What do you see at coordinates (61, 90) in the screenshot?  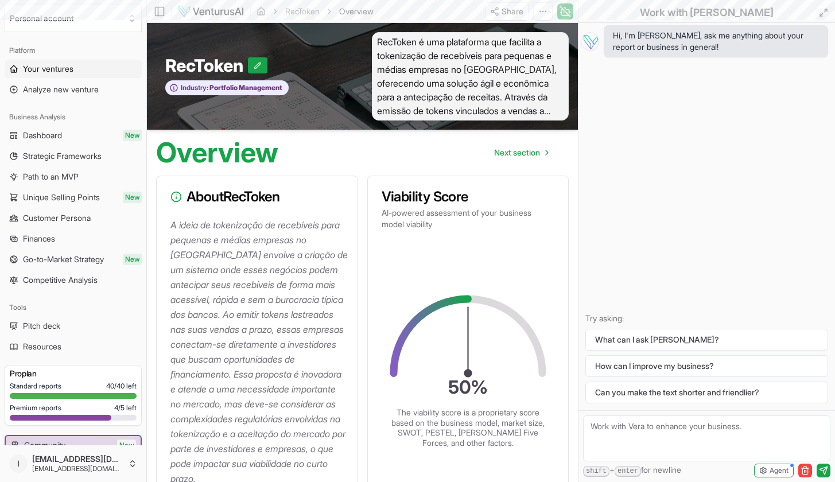 I see `span: Analyze new venture` at bounding box center [61, 90].